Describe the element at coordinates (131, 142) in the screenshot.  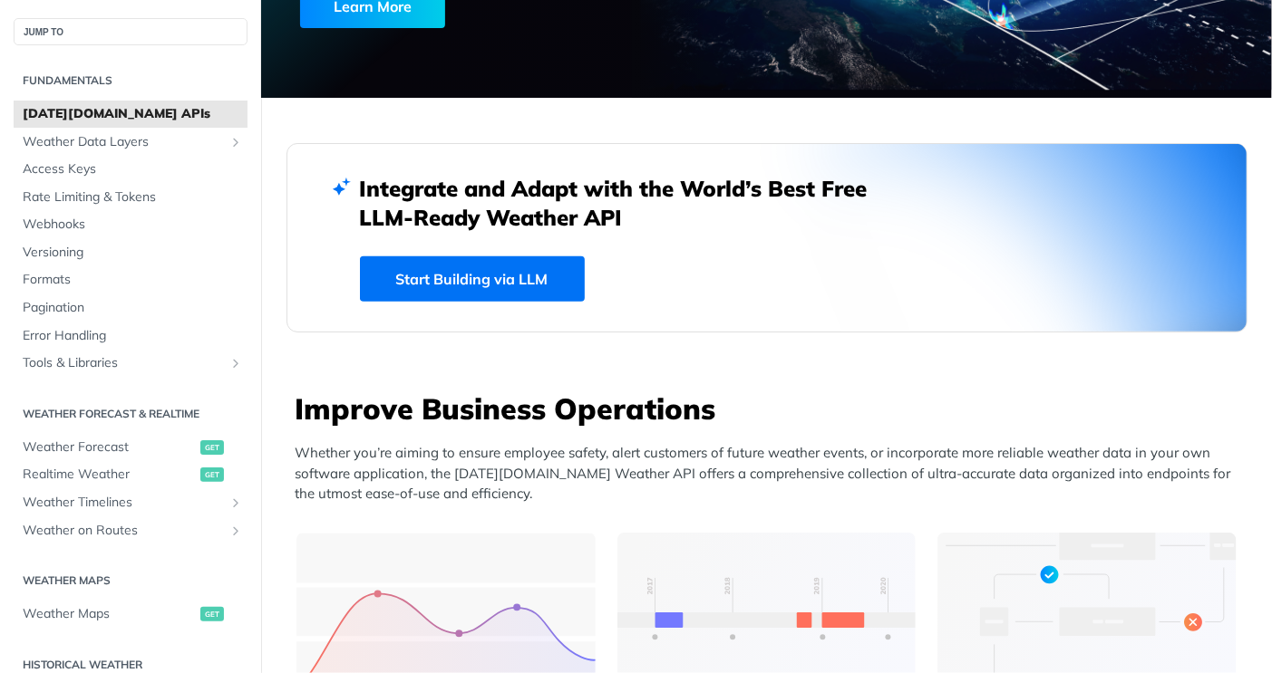
I see `a: Weather Data LayersShow subpages for Weather Data Layers` at that location.